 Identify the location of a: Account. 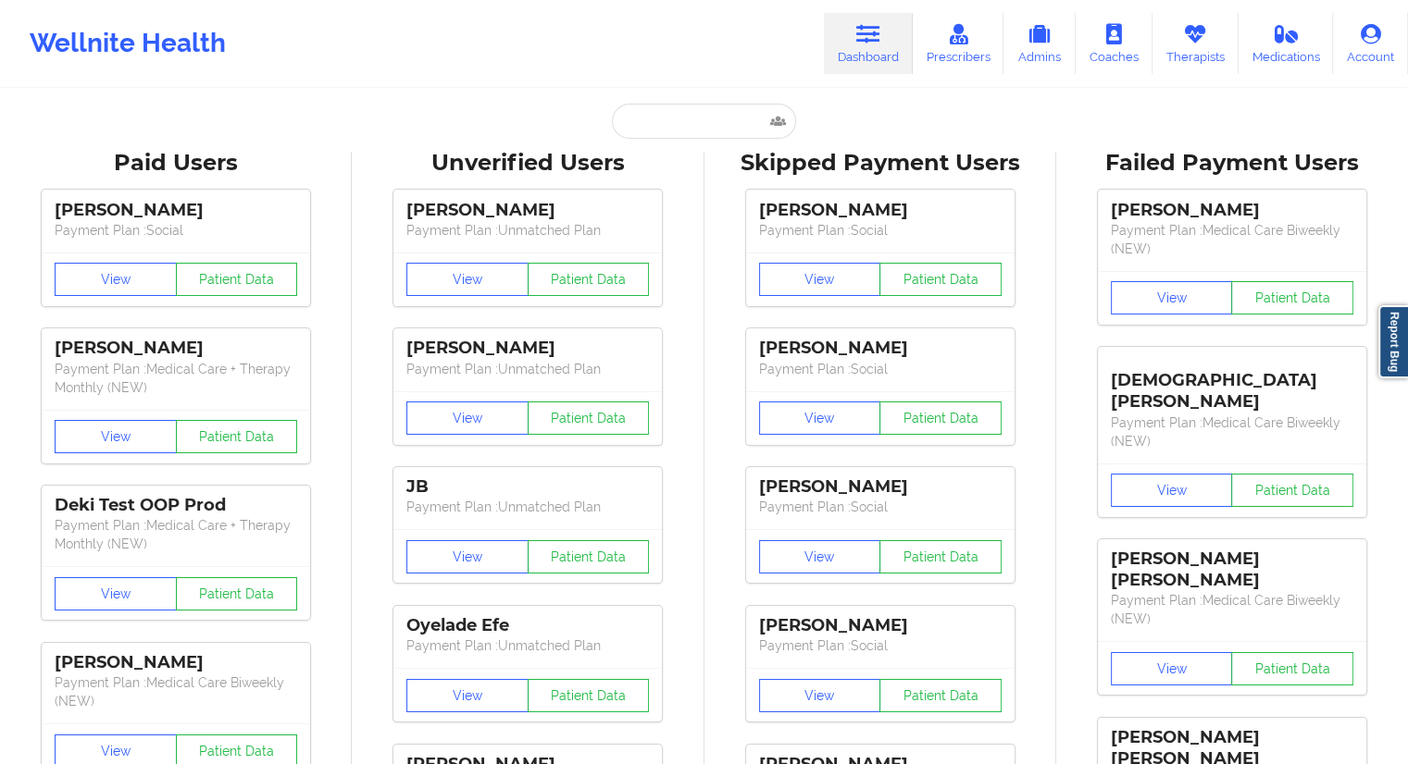
(1370, 43).